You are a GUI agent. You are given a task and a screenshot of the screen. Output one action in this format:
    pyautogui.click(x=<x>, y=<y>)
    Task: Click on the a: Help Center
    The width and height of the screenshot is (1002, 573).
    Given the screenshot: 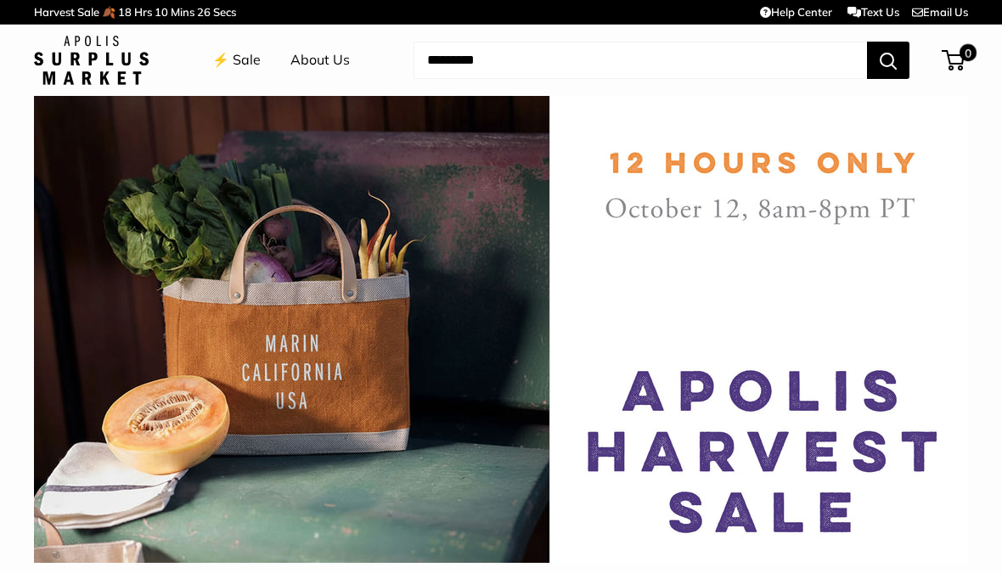 What is the action you would take?
    pyautogui.click(x=796, y=12)
    